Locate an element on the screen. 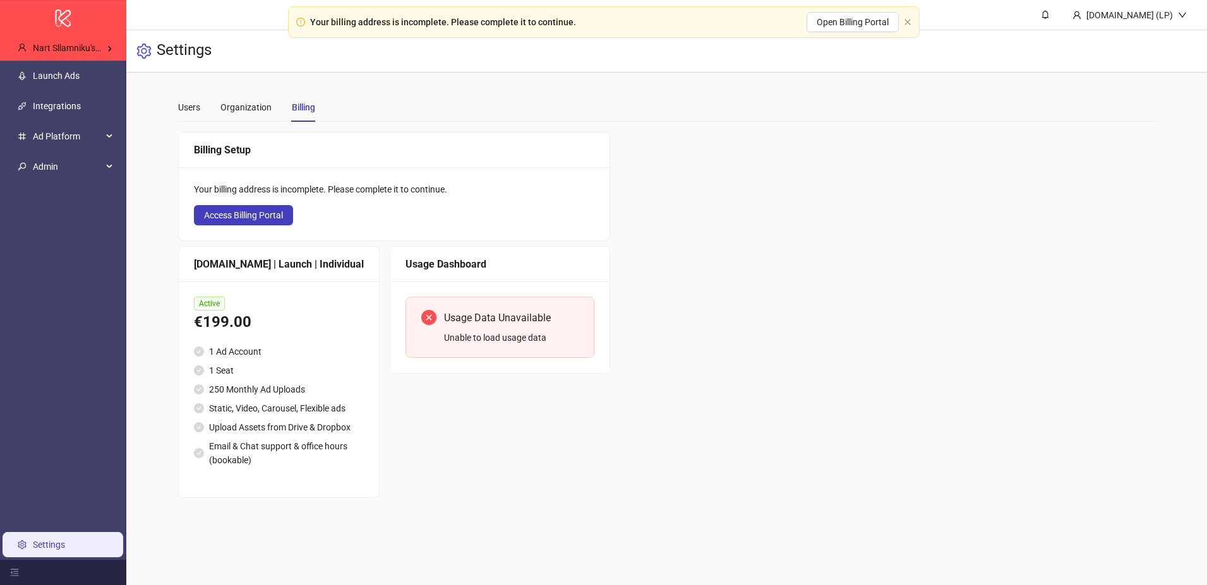  li: Upload Assets from Drive & Dropbox is located at coordinates (278, 428).